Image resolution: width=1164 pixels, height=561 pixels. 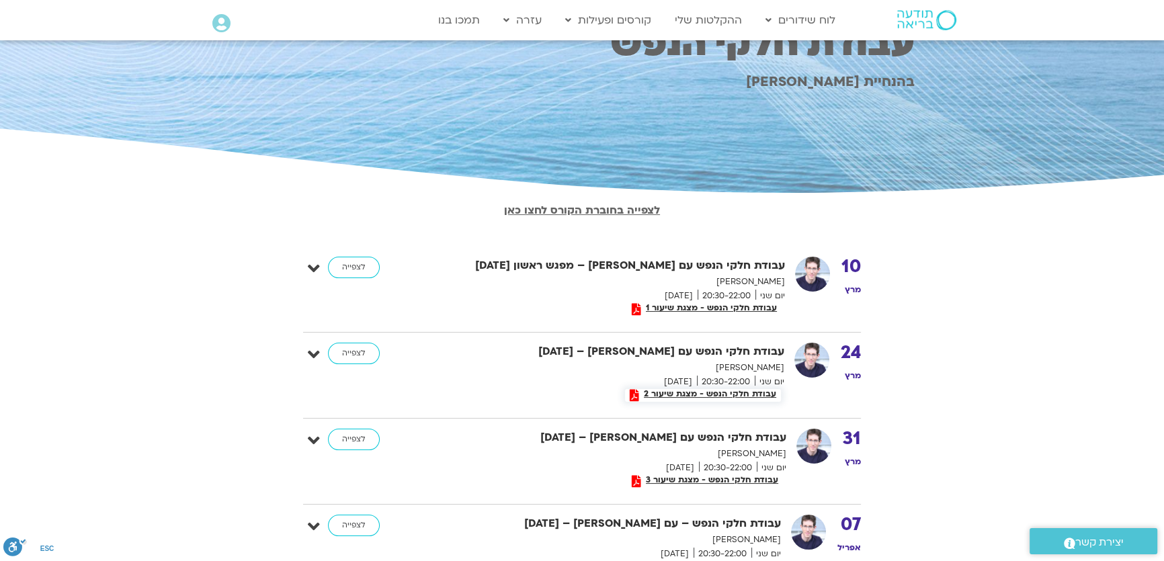 I want to click on a: לצפייה בחוברת הקורס לחצו כאן, so click(x=582, y=210).